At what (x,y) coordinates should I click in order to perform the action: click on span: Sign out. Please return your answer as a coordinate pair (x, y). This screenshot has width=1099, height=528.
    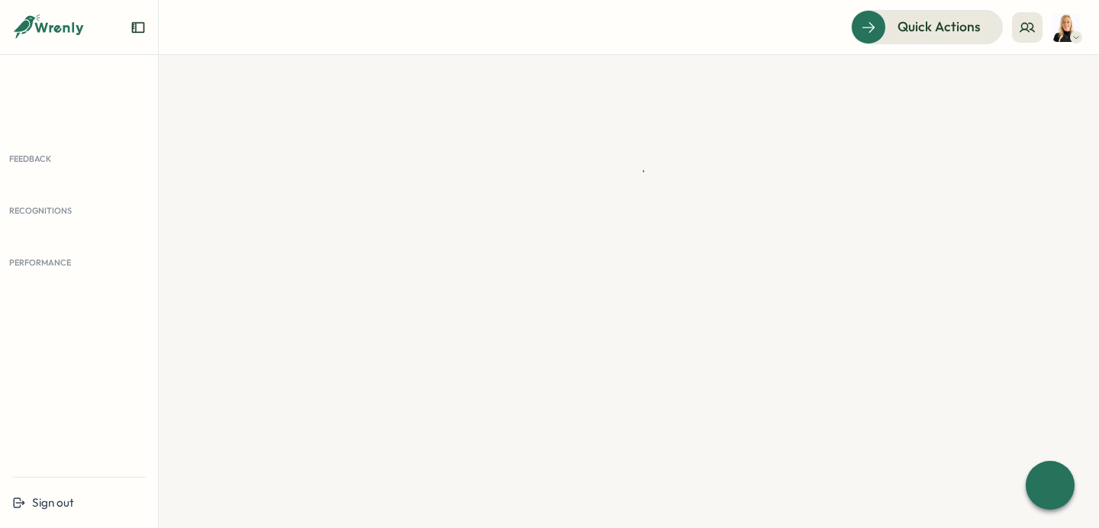
    Looking at the image, I should click on (53, 502).